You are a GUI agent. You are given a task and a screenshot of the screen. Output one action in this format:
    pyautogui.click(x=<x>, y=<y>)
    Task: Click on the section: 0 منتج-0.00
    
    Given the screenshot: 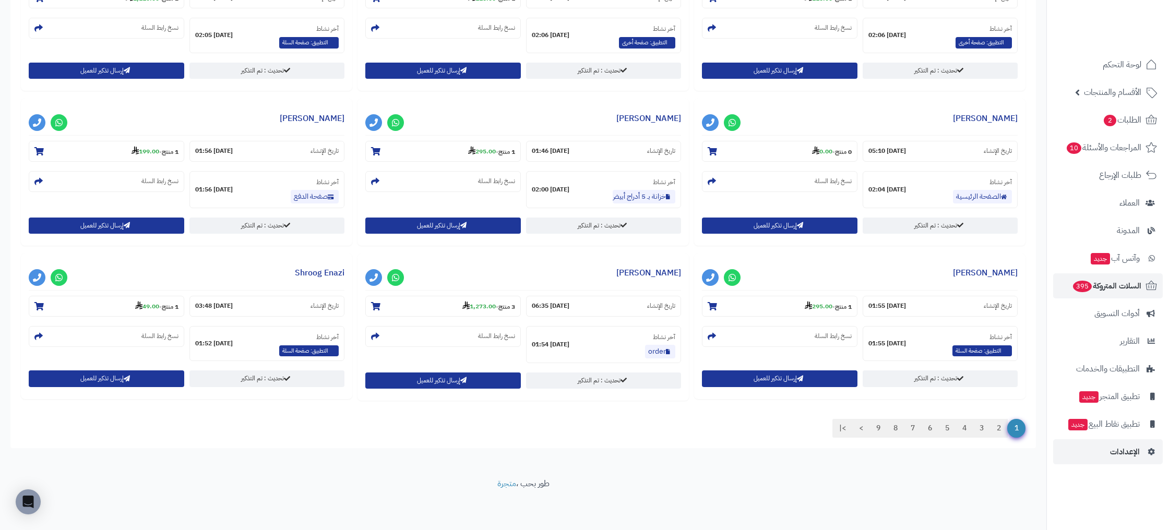 What is the action you would take?
    pyautogui.click(x=779, y=151)
    